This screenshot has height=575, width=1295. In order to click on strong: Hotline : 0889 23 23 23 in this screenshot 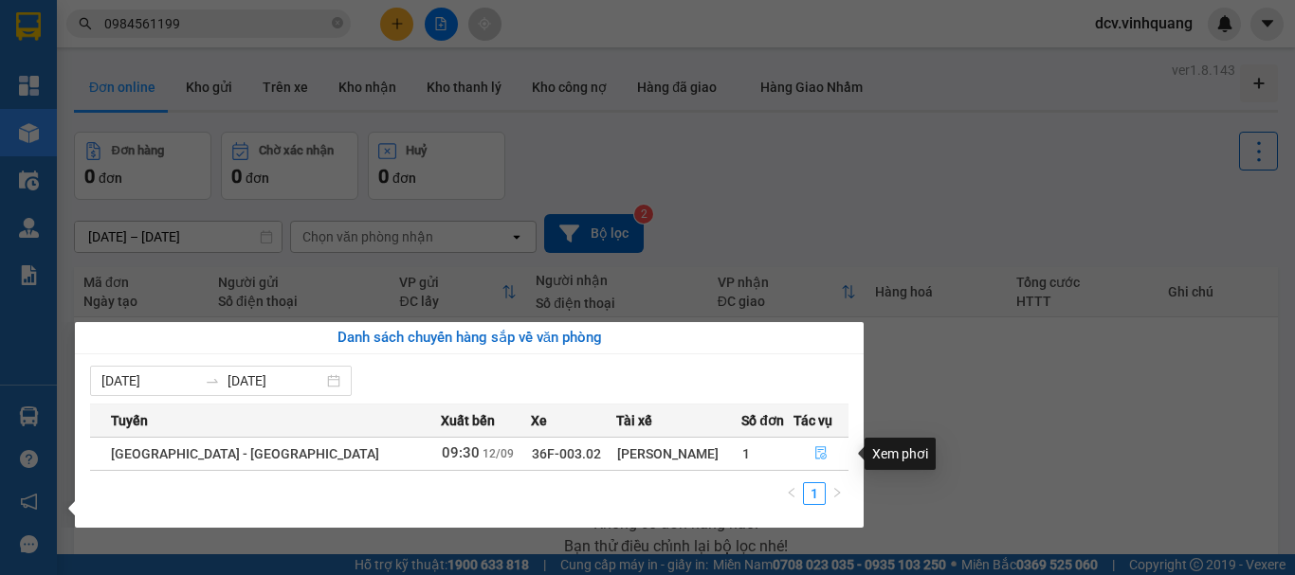, I will do `click(258, 86)`.